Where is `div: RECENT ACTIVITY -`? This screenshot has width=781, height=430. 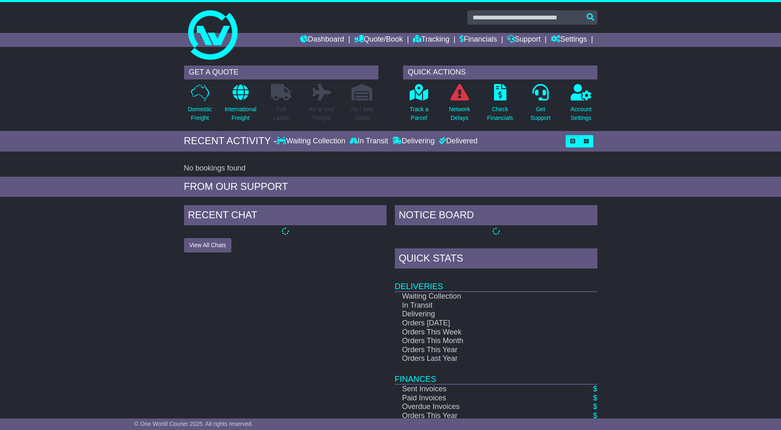
div: RECENT ACTIVITY - is located at coordinates (230, 141).